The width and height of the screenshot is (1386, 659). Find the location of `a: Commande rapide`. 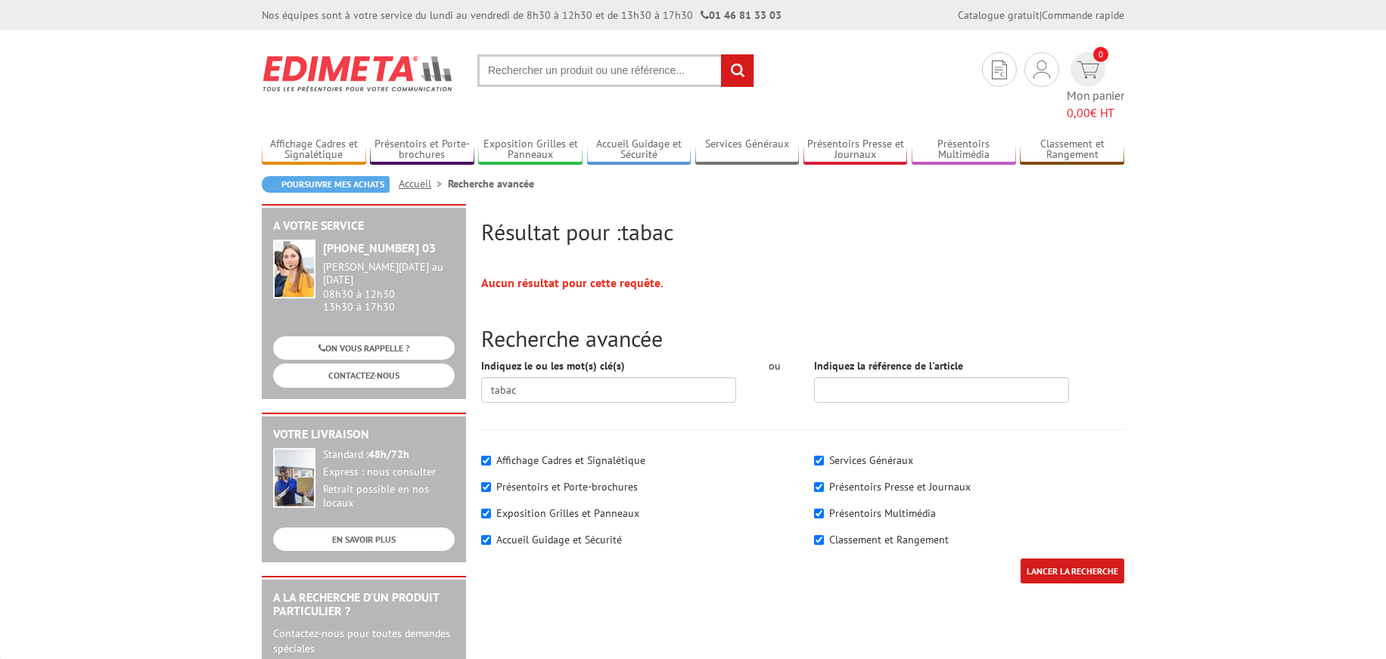

a: Commande rapide is located at coordinates (1082, 15).